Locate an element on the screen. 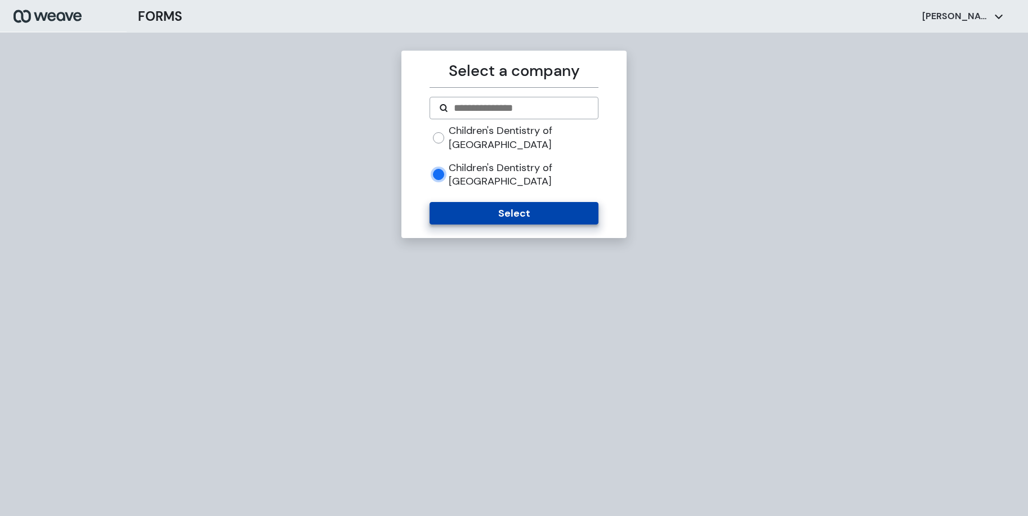  h3: FORMS is located at coordinates (160, 16).